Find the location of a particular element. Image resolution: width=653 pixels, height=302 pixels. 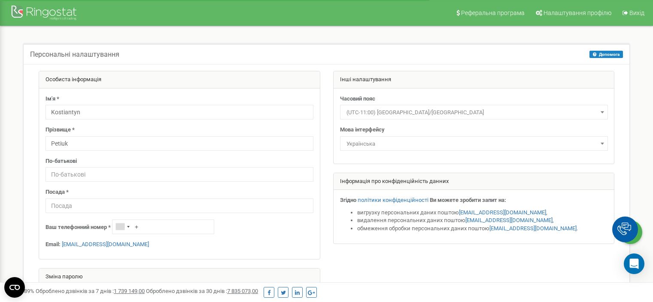

li: видалення персональних даних поштою , is located at coordinates (483, 220).